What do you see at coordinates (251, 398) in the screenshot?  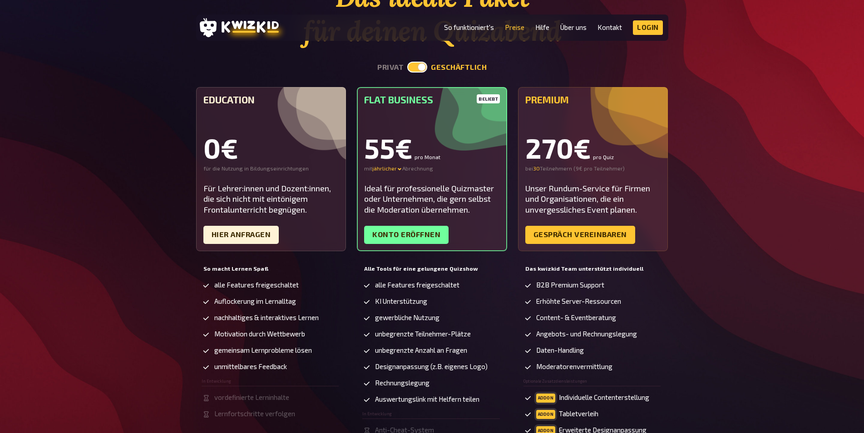 I see `span: vordefinierte Lerninhalte` at bounding box center [251, 398].